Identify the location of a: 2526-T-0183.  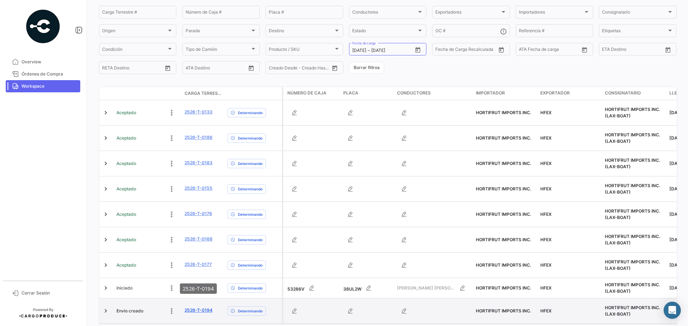
(199, 163).